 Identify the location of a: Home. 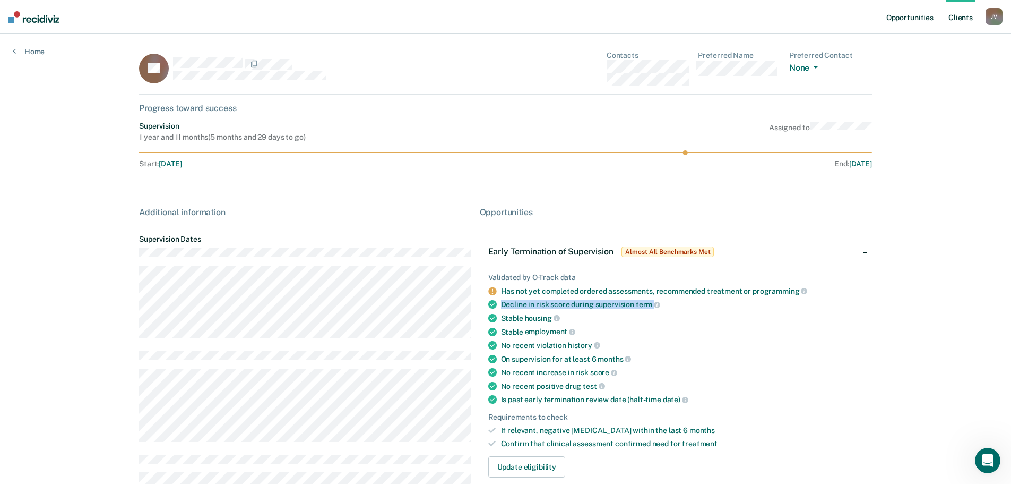
(29, 52).